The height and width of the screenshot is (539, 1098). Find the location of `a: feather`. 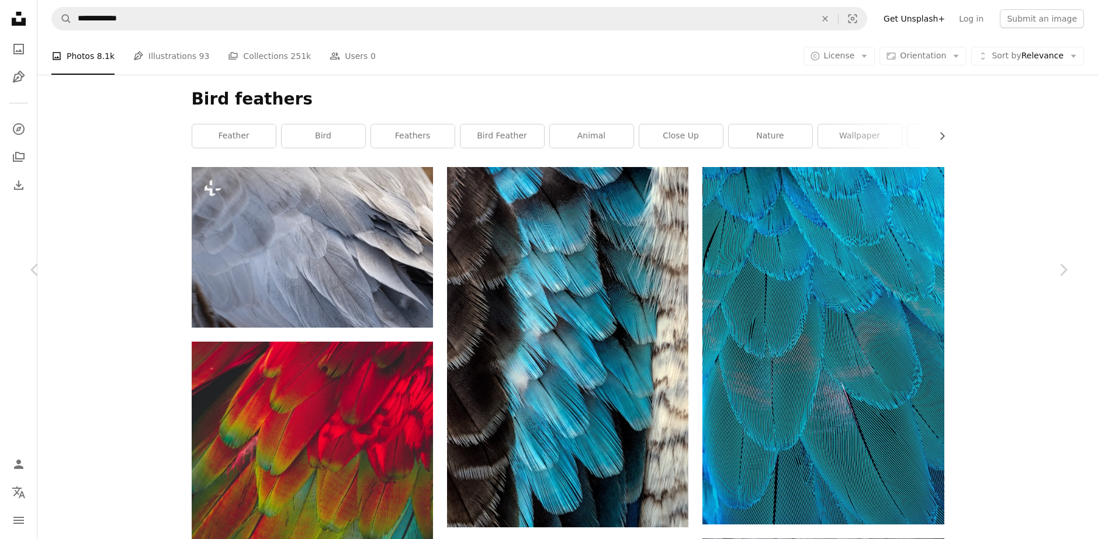

a: feather is located at coordinates (234, 136).